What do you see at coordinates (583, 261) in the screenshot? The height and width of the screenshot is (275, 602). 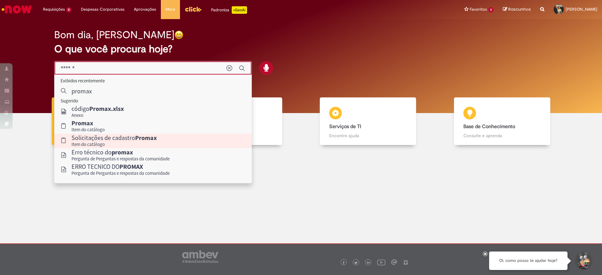 I see `button: Iniciar Conversa de Suporte` at bounding box center [583, 261].